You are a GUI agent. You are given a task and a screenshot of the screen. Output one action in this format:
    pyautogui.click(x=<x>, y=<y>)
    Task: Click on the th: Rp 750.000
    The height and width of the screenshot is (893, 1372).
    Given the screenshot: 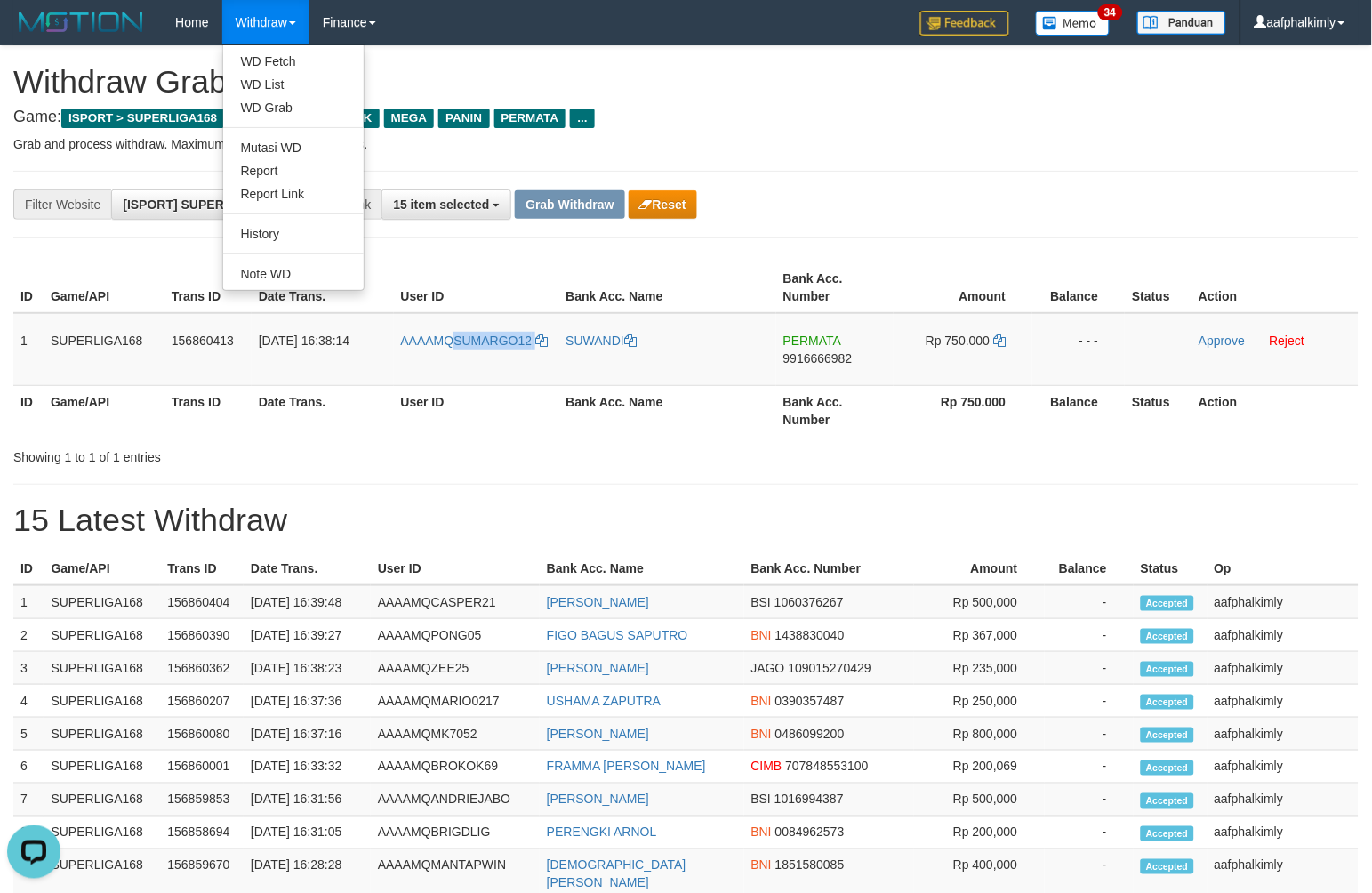 What is the action you would take?
    pyautogui.click(x=963, y=410)
    